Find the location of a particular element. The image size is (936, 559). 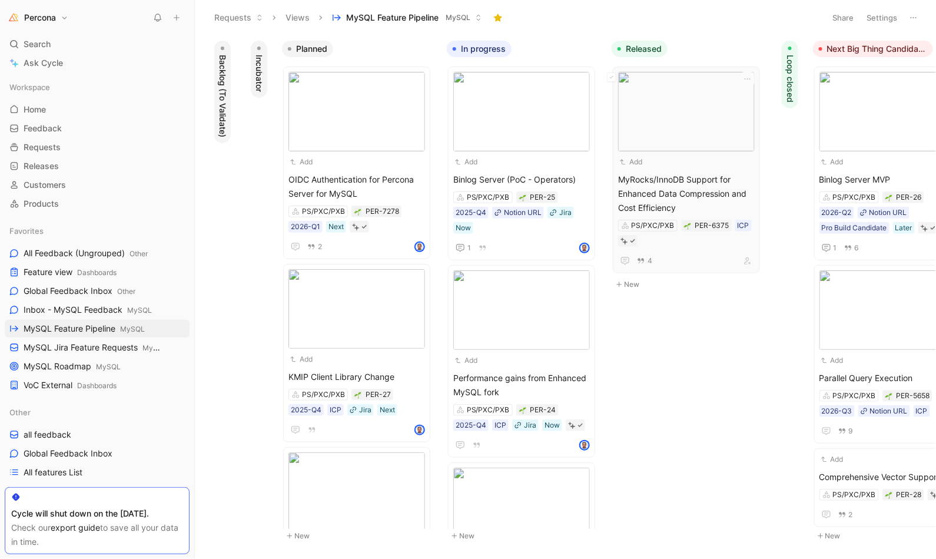

a: AddKMIP Client Library ChangePS/PXC/PXB2025-Q4ICPJiraNextavatar is located at coordinates (357, 353).